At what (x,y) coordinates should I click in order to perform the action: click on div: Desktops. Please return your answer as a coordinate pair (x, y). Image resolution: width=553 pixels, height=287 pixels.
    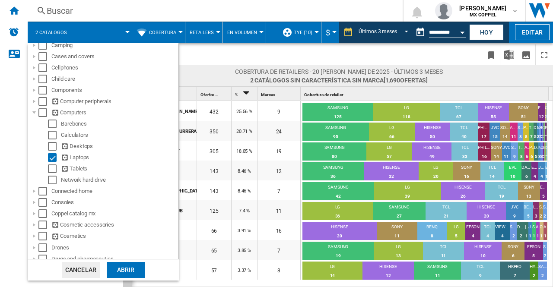
    Looking at the image, I should click on (119, 147).